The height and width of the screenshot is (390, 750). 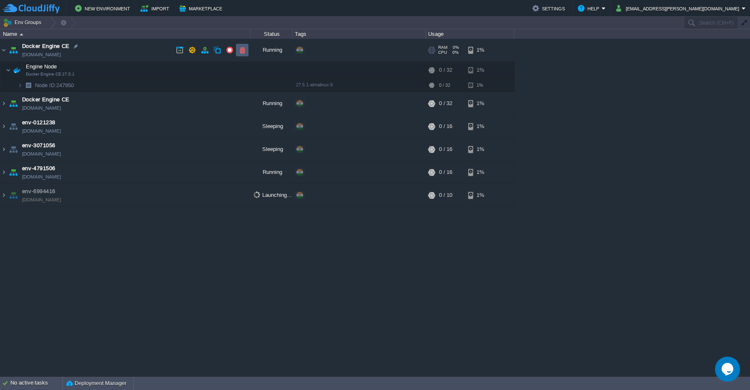 What do you see at coordinates (23, 23) in the screenshot?
I see `button: Env Groups` at bounding box center [23, 23].